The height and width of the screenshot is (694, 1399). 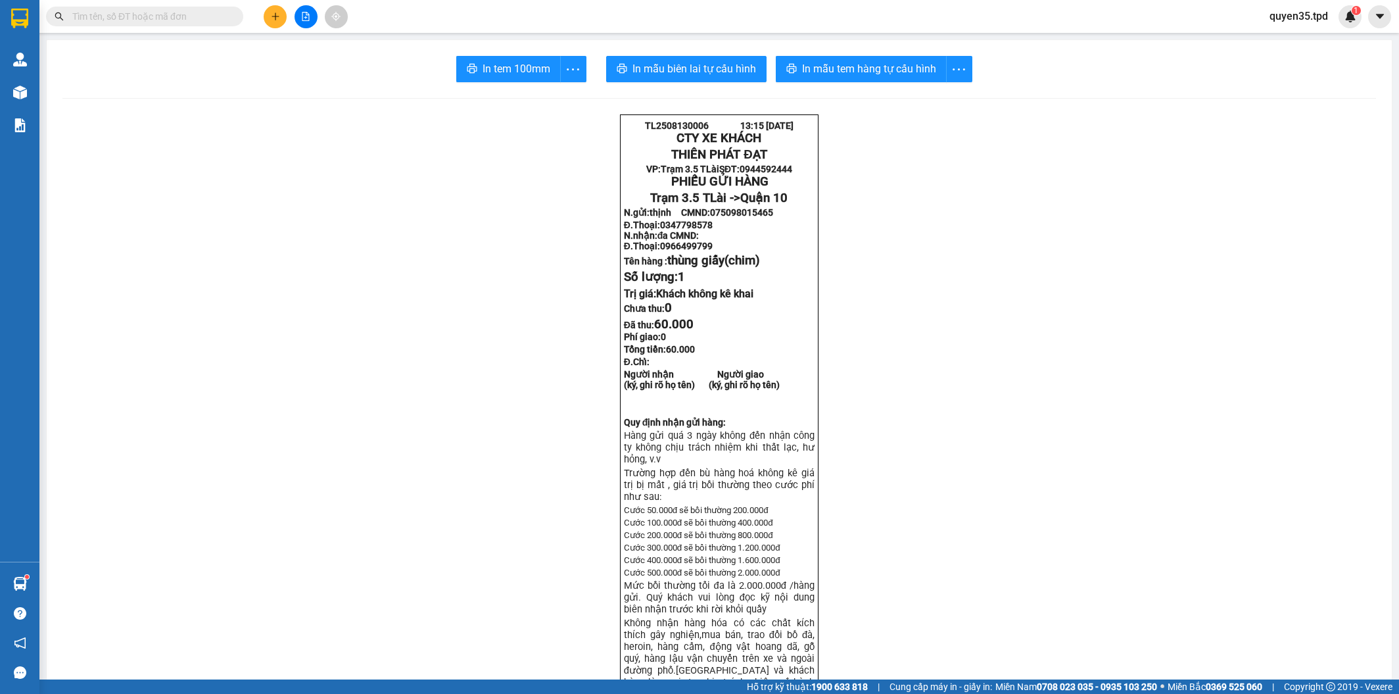 What do you see at coordinates (20, 672) in the screenshot?
I see `span: message` at bounding box center [20, 672].